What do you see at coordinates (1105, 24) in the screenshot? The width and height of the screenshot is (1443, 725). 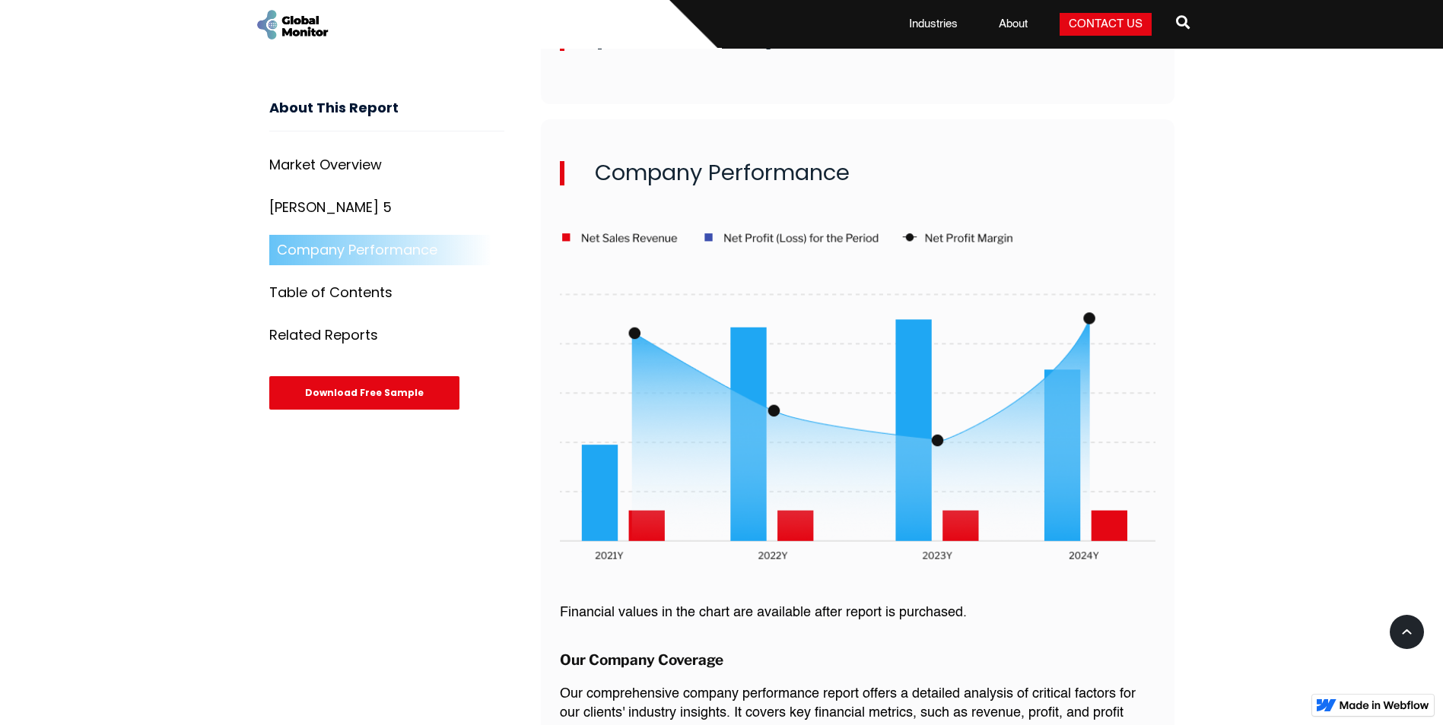 I see `a: Contact Us` at bounding box center [1105, 24].